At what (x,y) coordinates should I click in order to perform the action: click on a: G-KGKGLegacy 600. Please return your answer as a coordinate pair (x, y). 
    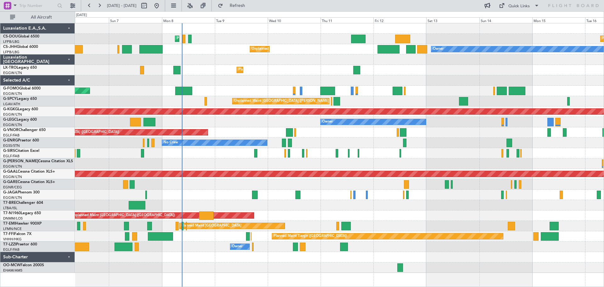
    Looking at the image, I should click on (20, 109).